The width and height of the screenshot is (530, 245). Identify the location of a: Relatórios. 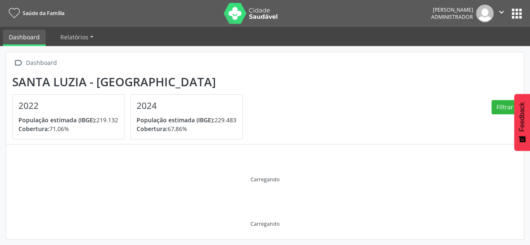
(77, 37).